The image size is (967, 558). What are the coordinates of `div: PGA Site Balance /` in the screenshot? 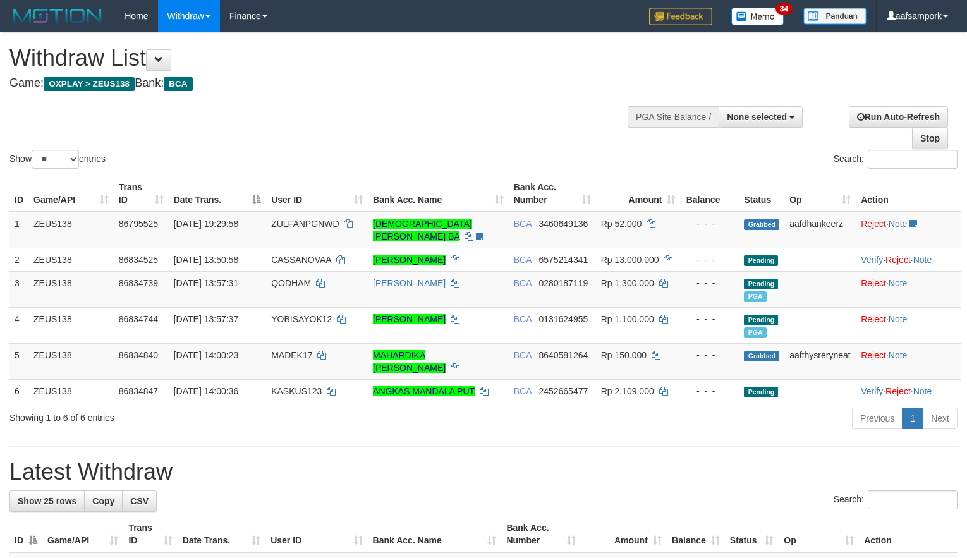 It's located at (673, 117).